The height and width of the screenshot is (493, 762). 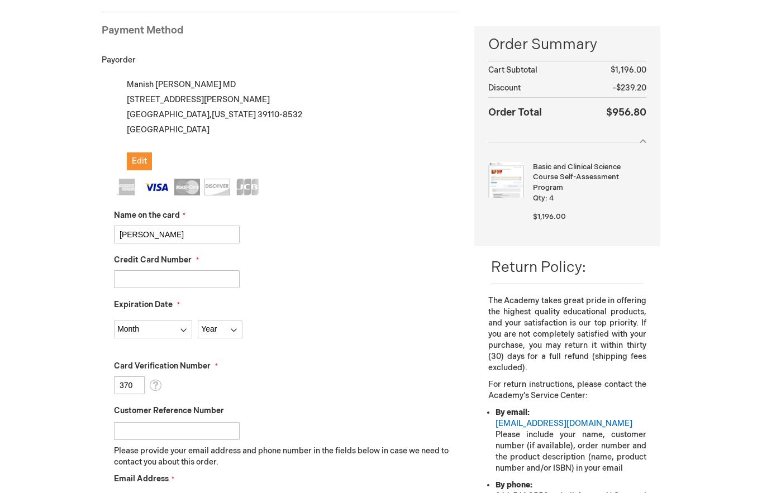 I want to click on span: Payorder, so click(x=118, y=60).